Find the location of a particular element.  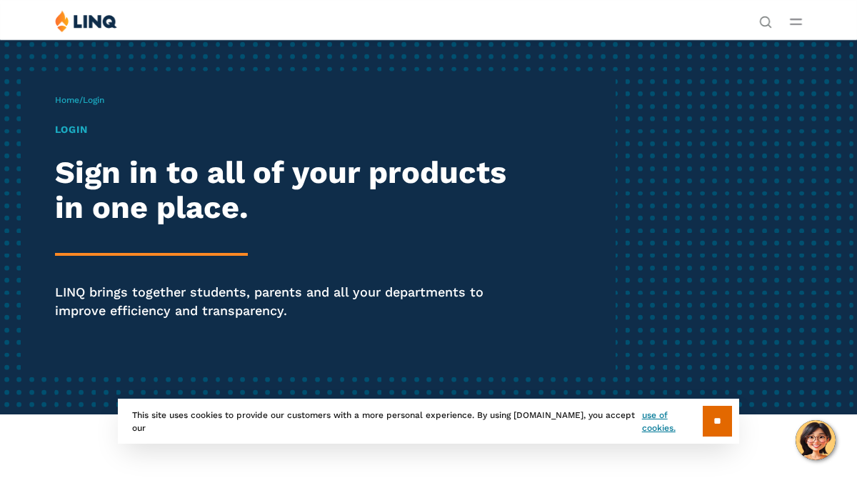

nav: Utility Navigation is located at coordinates (766, 19).